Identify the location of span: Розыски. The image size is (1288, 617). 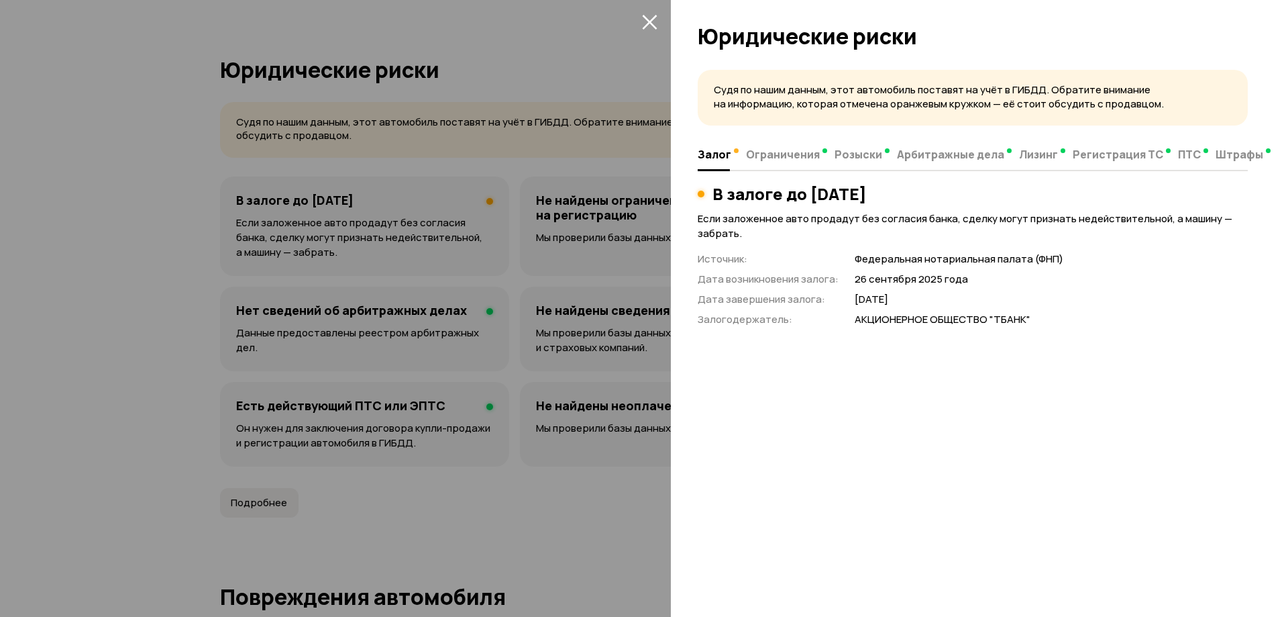
(858, 154).